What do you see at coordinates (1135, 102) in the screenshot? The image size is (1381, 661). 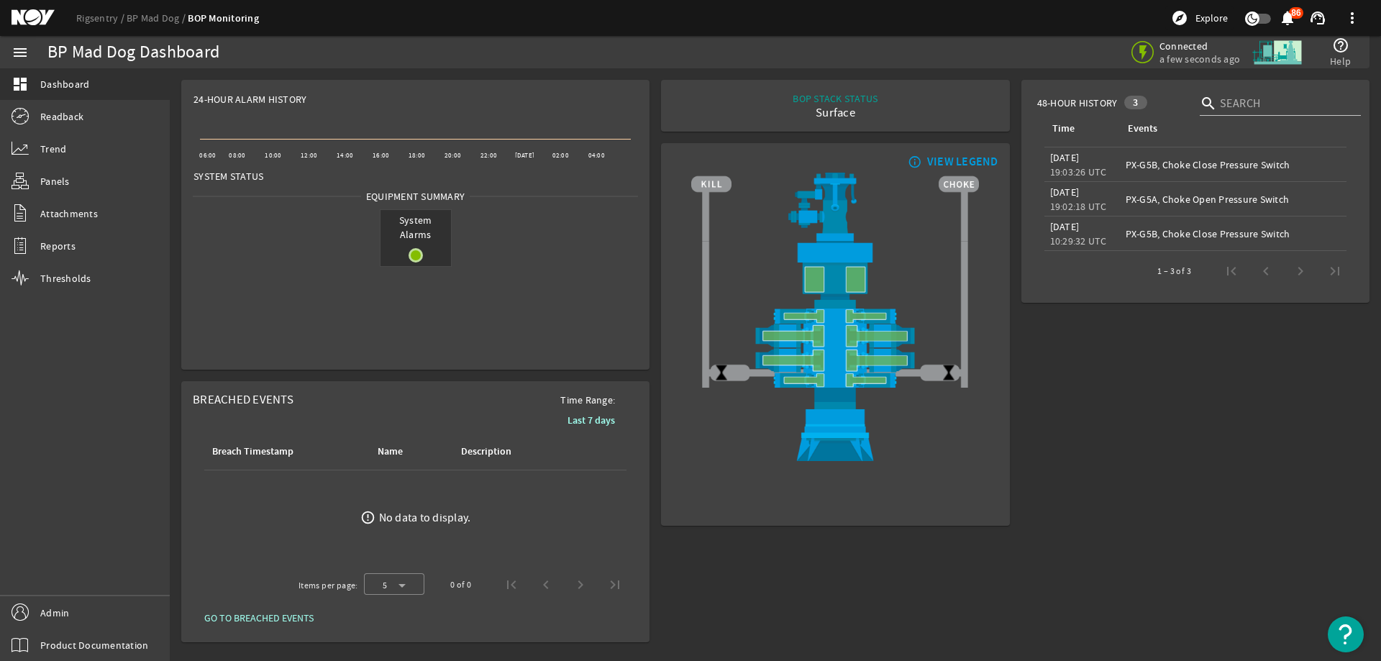 I see `div: 3` at bounding box center [1135, 102].